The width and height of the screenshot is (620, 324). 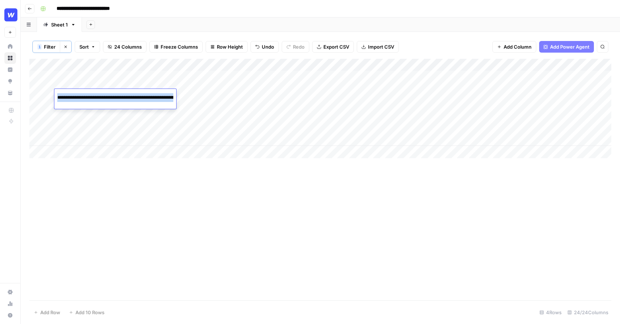 What do you see at coordinates (10, 46) in the screenshot?
I see `a: Home` at bounding box center [10, 46].